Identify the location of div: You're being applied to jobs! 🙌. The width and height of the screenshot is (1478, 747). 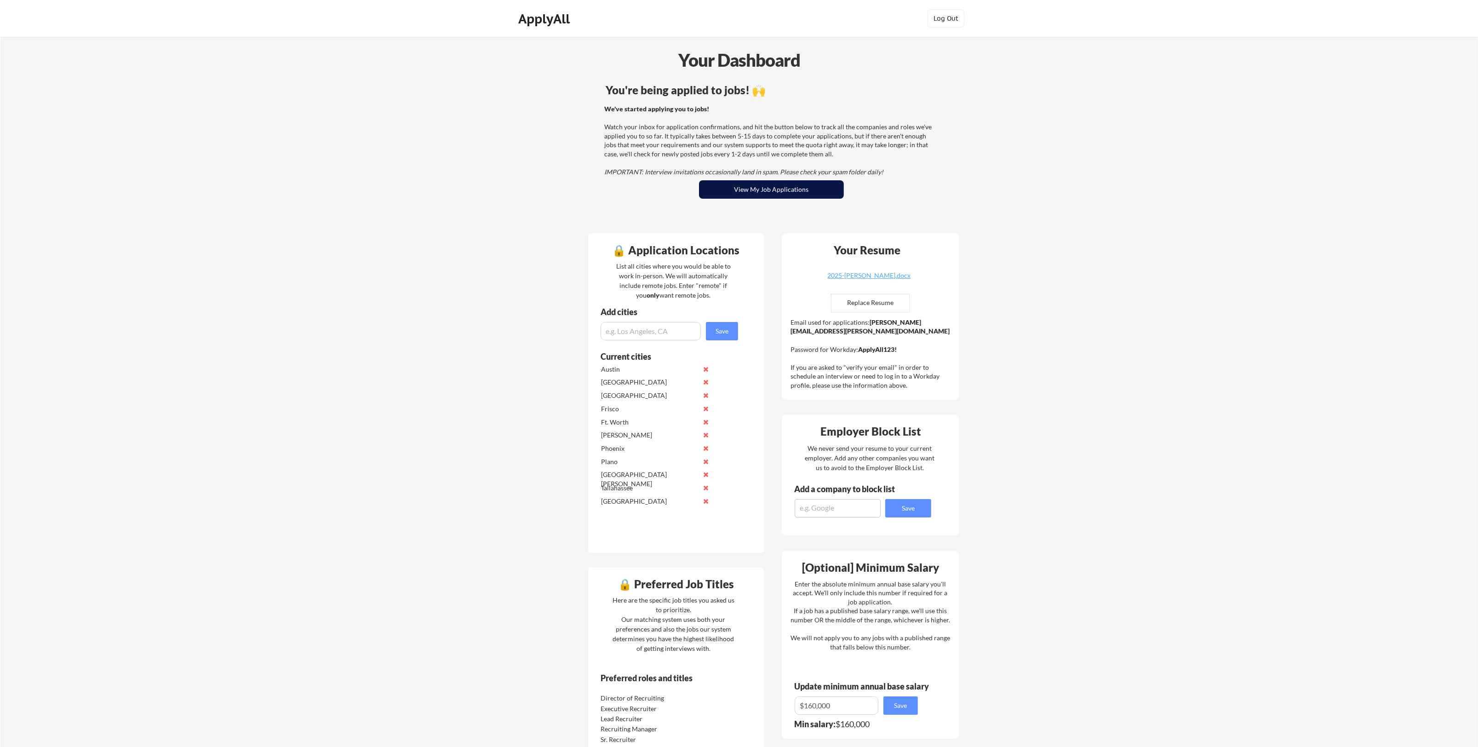
(771, 90).